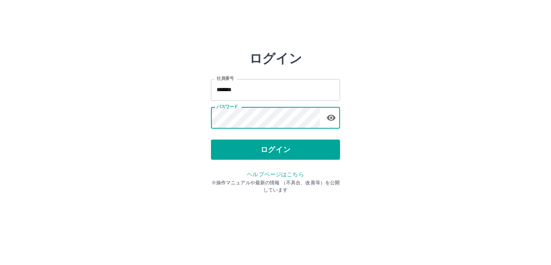 This screenshot has width=551, height=265. I want to click on label: パスワード, so click(227, 106).